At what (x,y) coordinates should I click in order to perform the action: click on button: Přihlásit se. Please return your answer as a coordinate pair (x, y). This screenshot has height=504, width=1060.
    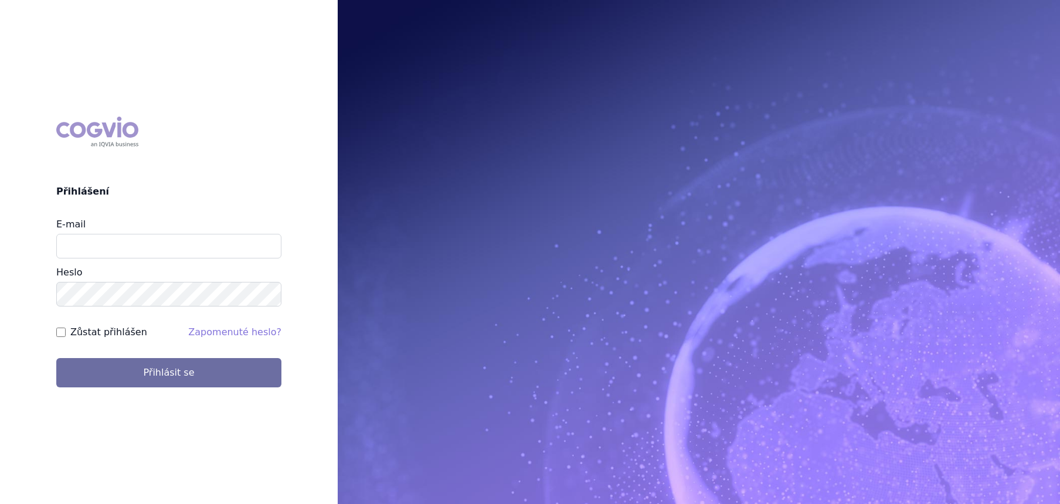
    Looking at the image, I should click on (169, 373).